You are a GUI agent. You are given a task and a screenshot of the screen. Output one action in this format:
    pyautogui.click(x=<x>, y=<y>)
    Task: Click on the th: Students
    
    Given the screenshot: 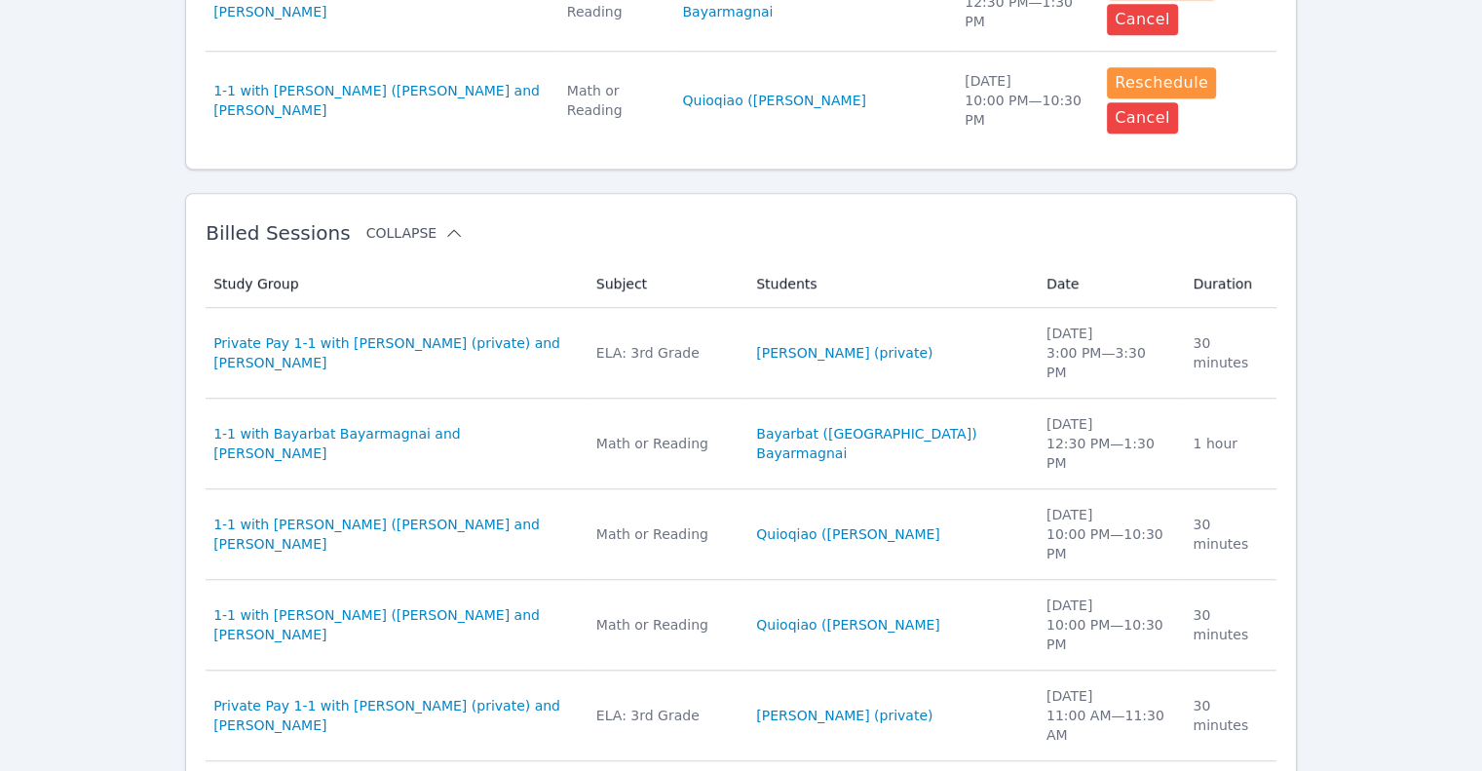 What is the action you would take?
    pyautogui.click(x=890, y=284)
    